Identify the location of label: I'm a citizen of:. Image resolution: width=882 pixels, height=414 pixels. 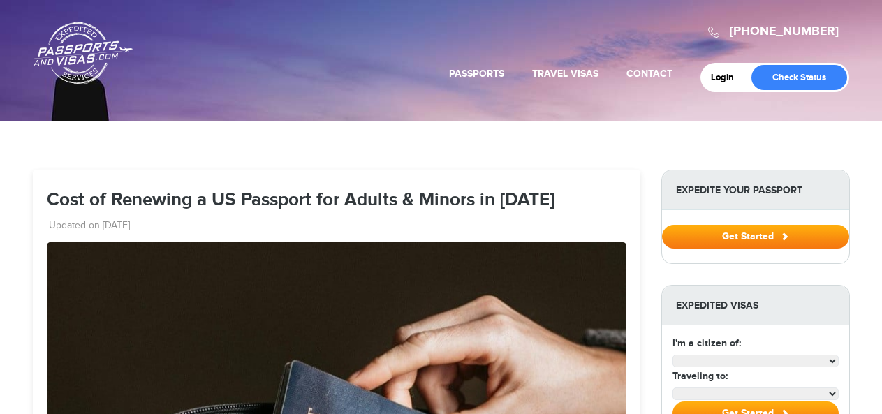
(707, 343).